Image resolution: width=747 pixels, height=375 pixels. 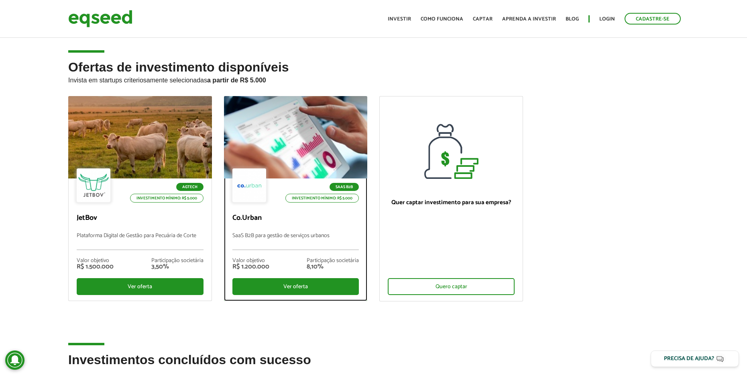 I want to click on div: 3,50%, so click(x=177, y=267).